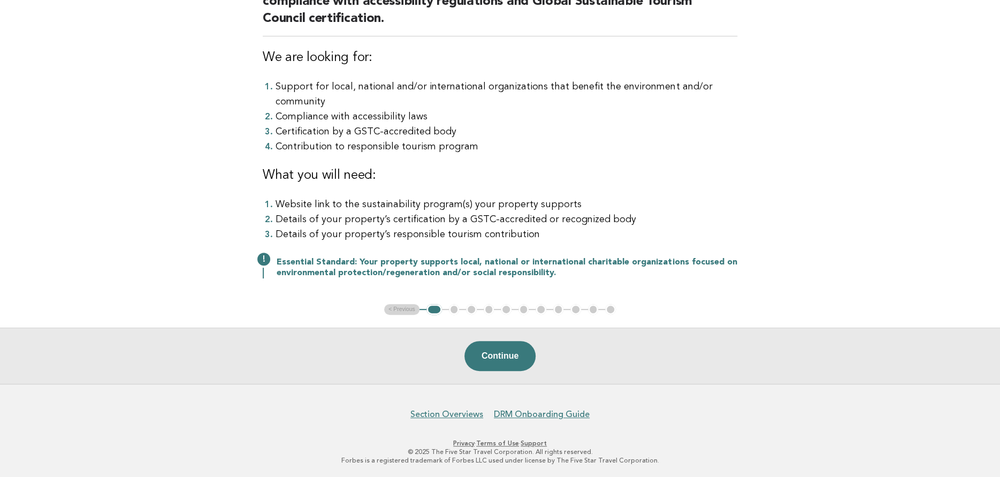  What do you see at coordinates (500, 460) in the screenshot?
I see `p: Forbes is a registered trademark of Forbes LLC used under license by The Five Star Travel Corpora...` at bounding box center [500, 460].